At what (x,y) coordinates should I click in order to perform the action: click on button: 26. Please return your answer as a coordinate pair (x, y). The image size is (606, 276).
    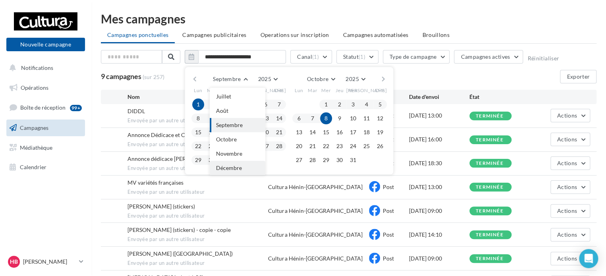
    Looking at the image, I should click on (380, 146).